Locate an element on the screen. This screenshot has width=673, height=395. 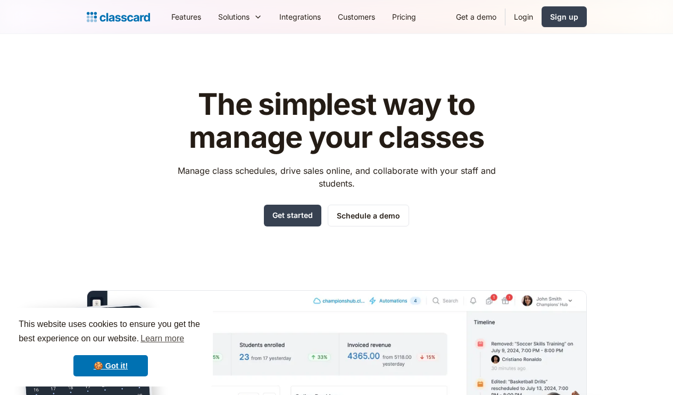
a: Integrations is located at coordinates (300, 16).